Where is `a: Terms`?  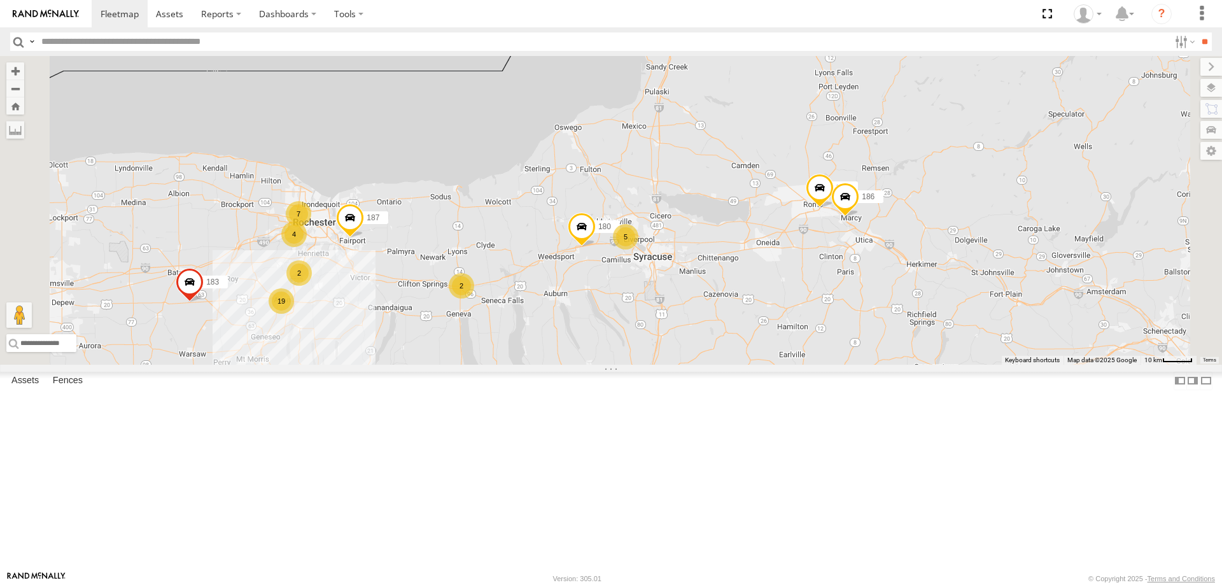 a: Terms is located at coordinates (1209, 360).